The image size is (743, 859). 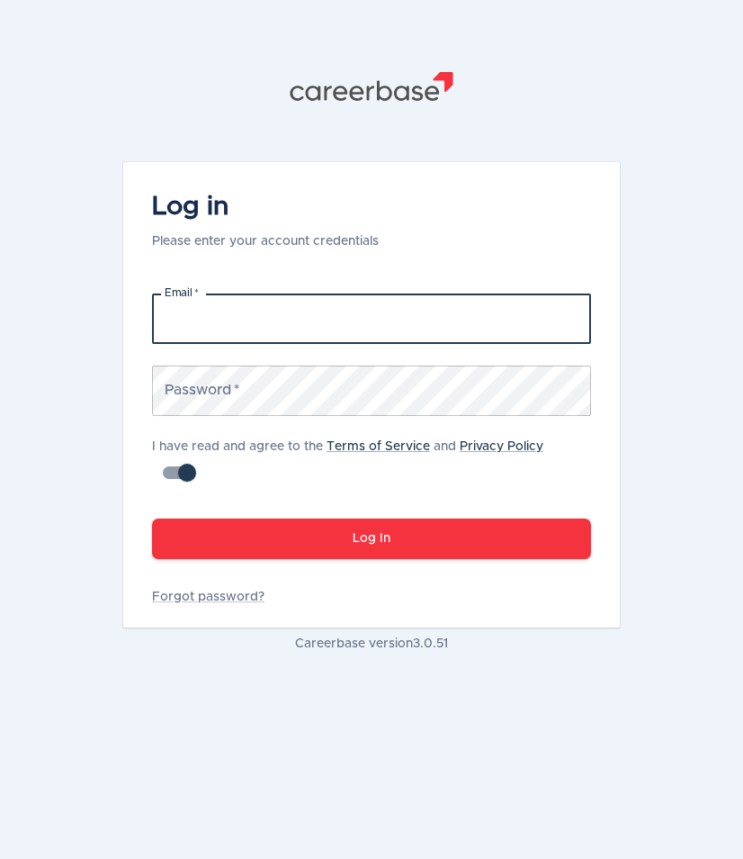 I want to click on a: Terms of Service, so click(x=378, y=446).